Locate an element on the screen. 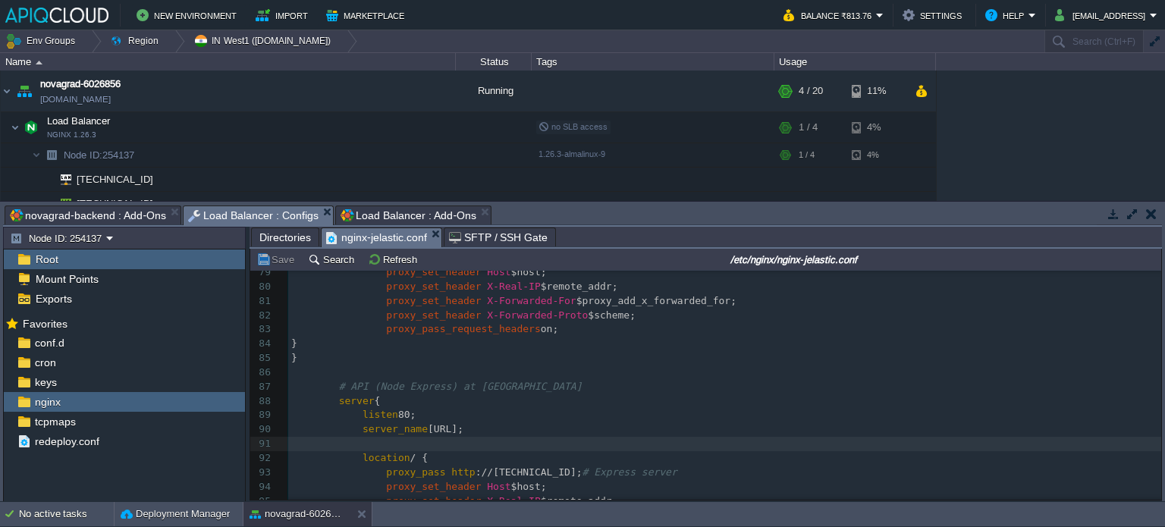 Image resolution: width=1165 pixels, height=527 pixels. a: Node ID:254137 is located at coordinates (99, 155).